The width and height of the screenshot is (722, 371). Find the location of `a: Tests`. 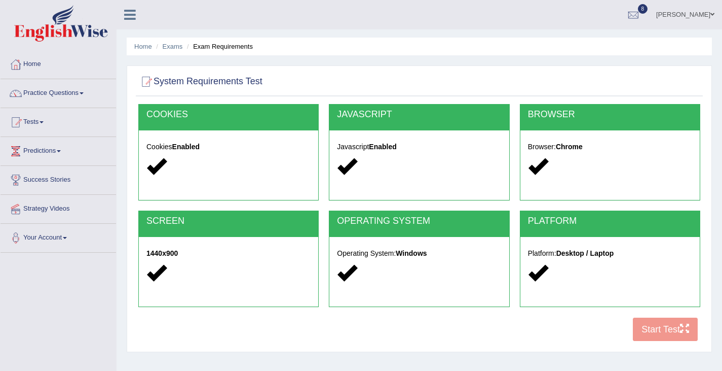

a: Tests is located at coordinates (58, 121).